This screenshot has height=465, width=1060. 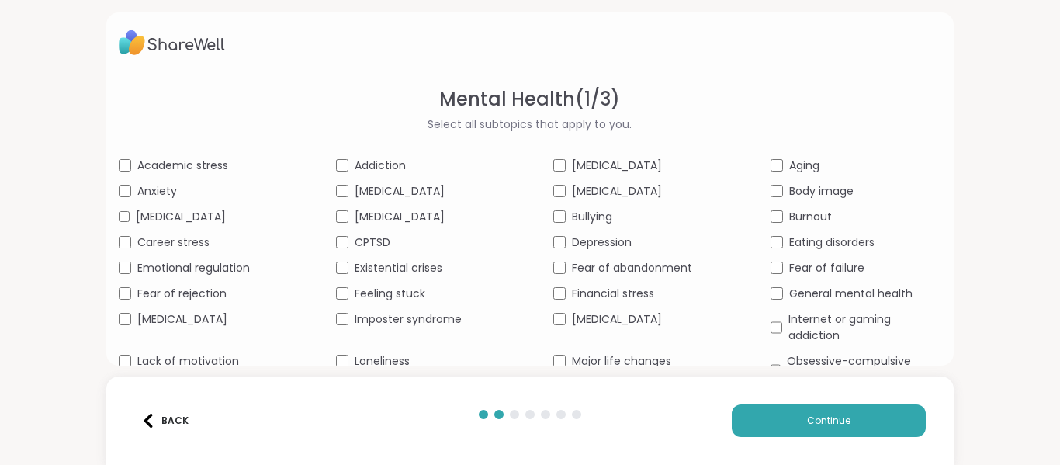 I want to click on span: Fear of rejection, so click(x=182, y=293).